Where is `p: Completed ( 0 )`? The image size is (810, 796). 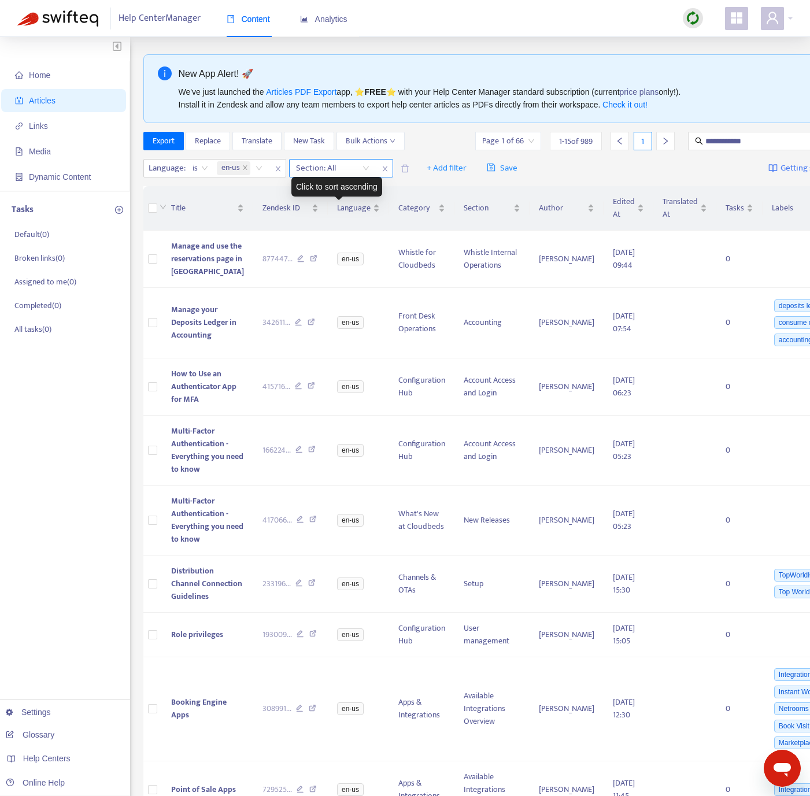
p: Completed ( 0 ) is located at coordinates (38, 305).